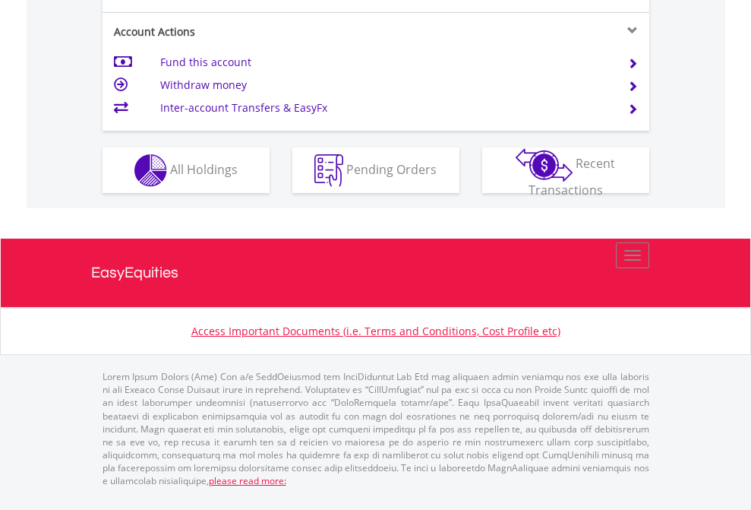 The height and width of the screenshot is (510, 751). Describe the element at coordinates (384, 108) in the screenshot. I see `td: Inter-account Transfers & EasyFx` at that location.